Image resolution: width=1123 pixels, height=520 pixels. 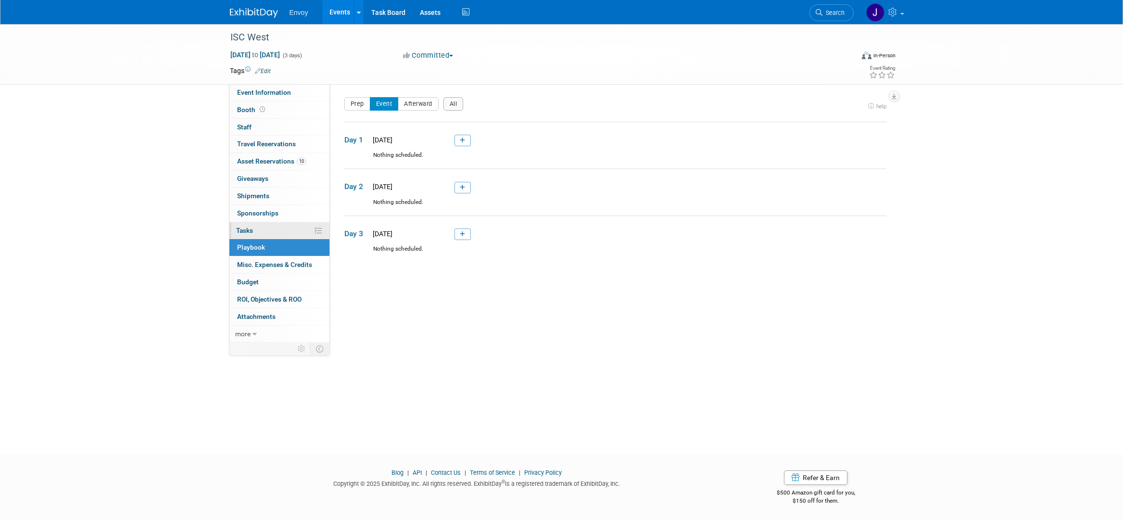 What do you see at coordinates (543, 472) in the screenshot?
I see `a: Privacy Policy` at bounding box center [543, 472].